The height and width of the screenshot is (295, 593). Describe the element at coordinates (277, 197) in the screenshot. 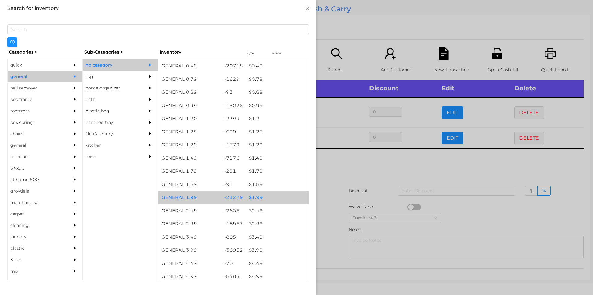

I see `div: $ 1.99` at that location.